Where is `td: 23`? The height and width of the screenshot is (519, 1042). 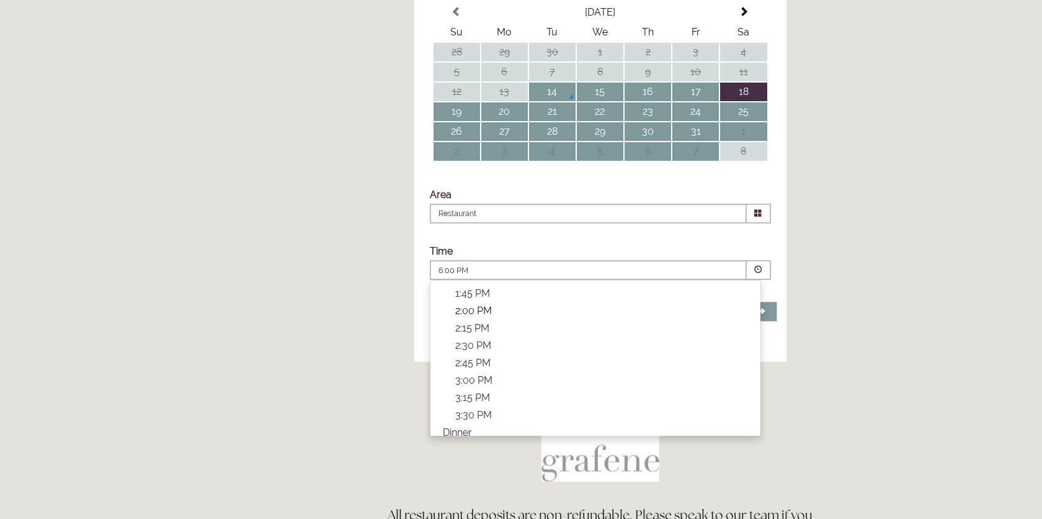
td: 23 is located at coordinates (648, 112).